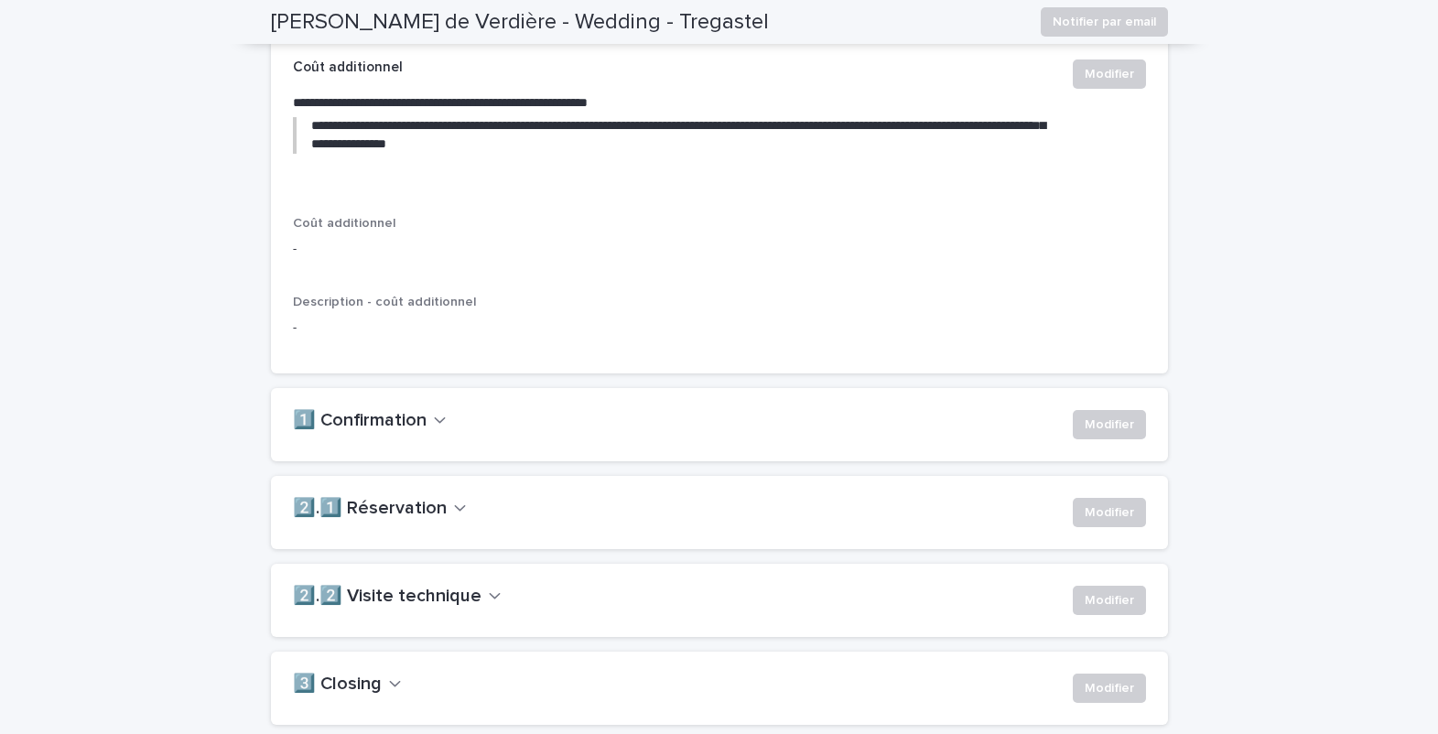 Image resolution: width=1438 pixels, height=734 pixels. I want to click on h2: Coût additionnel, so click(348, 68).